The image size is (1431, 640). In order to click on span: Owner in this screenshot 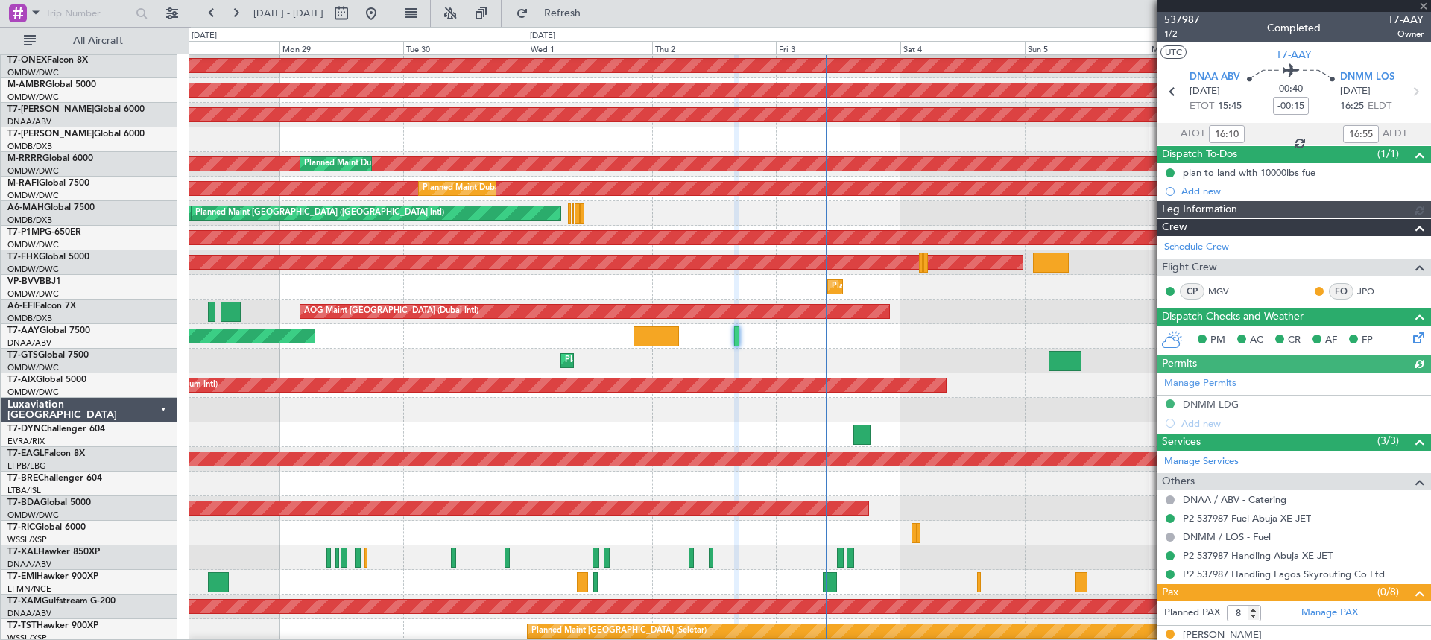, I will do `click(1406, 34)`.